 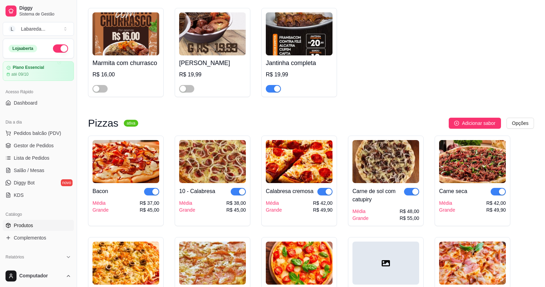 I want to click on span: Produtos, so click(x=23, y=225).